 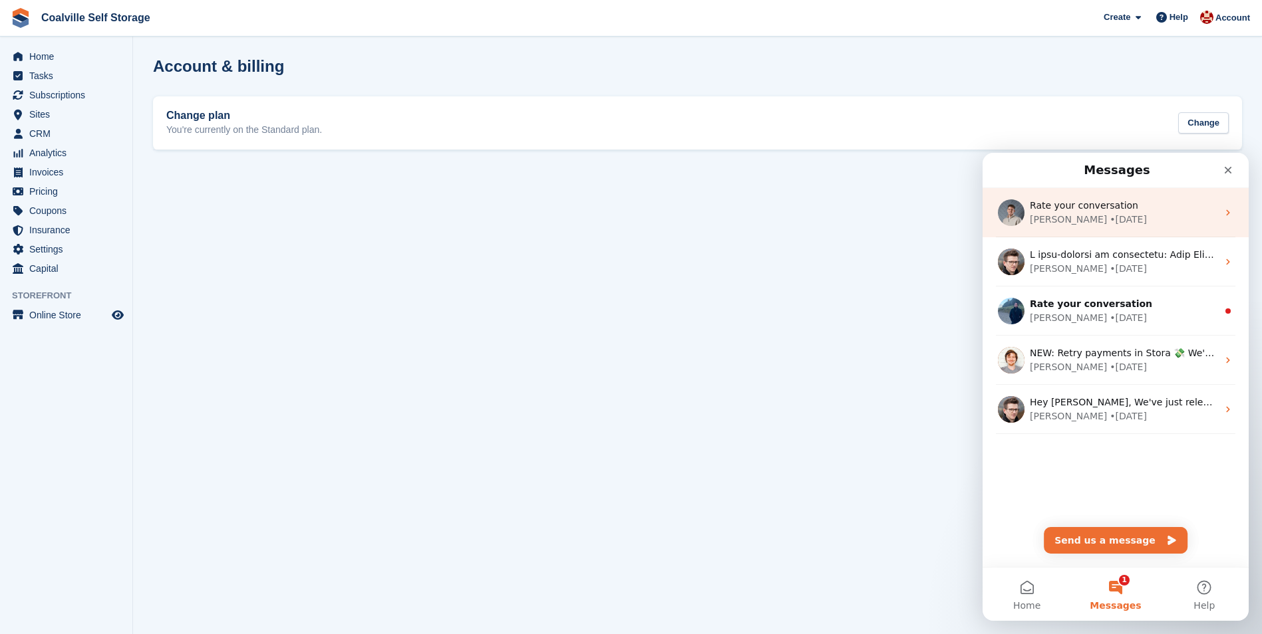 I want to click on span: Account, so click(x=1232, y=18).